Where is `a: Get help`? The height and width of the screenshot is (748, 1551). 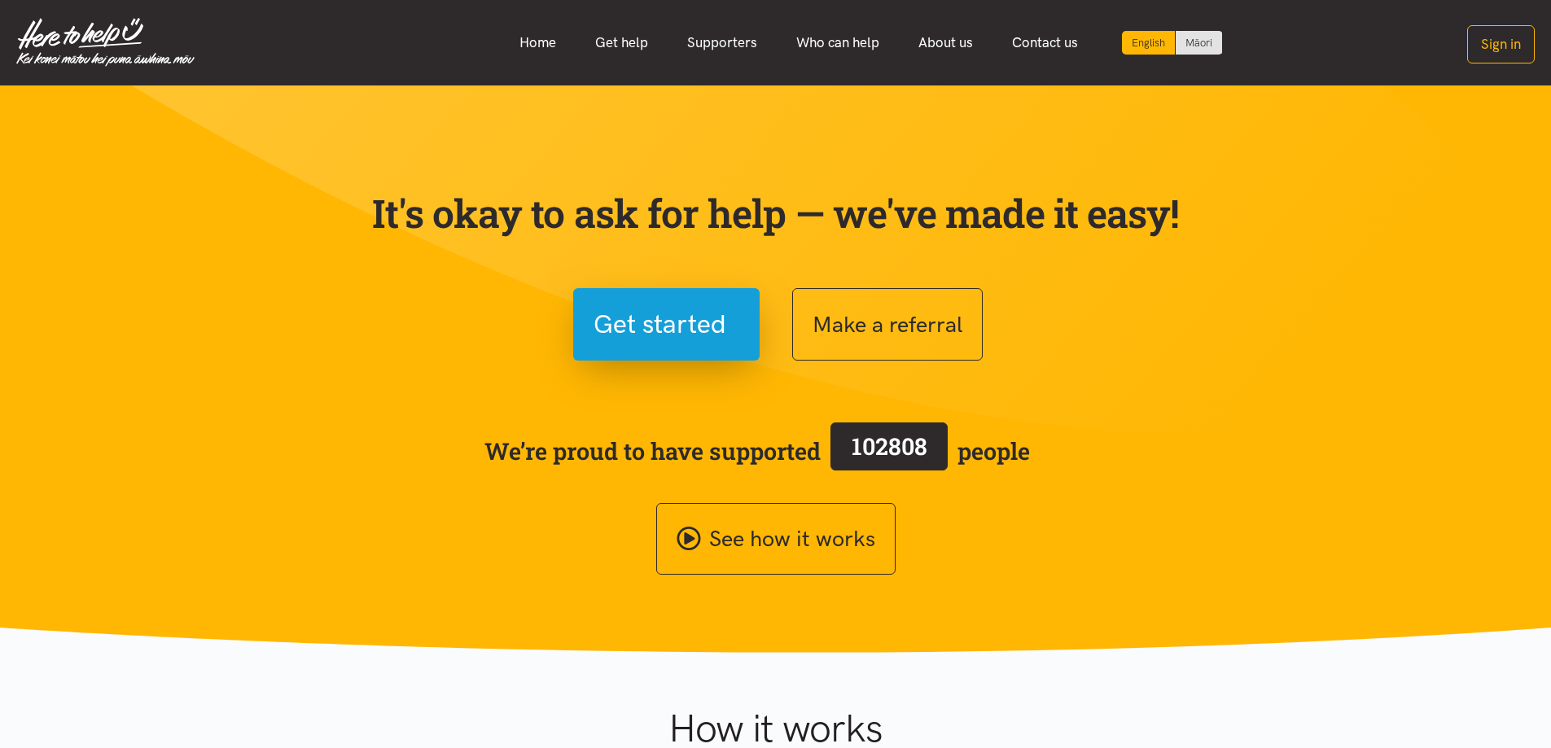
a: Get help is located at coordinates (621, 42).